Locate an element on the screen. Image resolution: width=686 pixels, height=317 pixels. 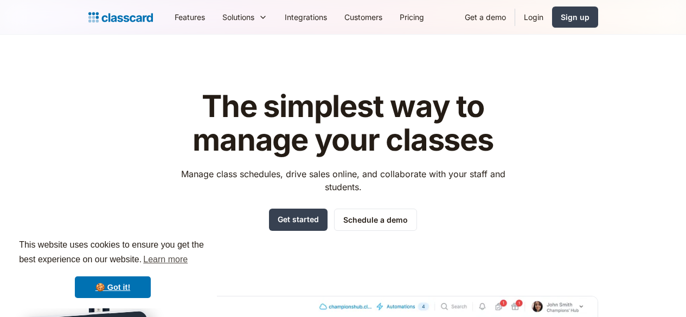
h1: The simplest way to manage your classes is located at coordinates (343, 123).